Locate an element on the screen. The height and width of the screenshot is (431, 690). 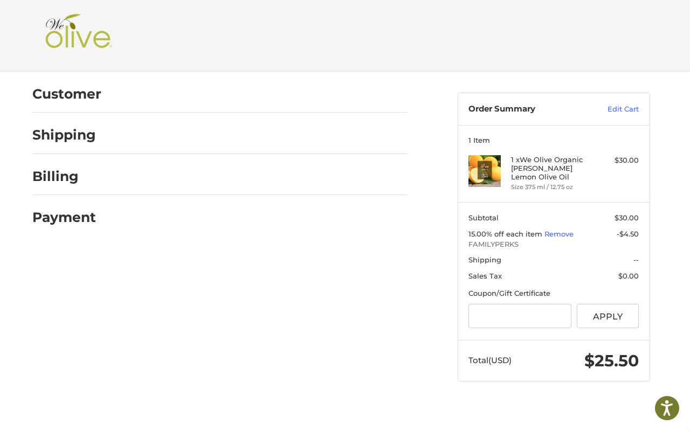
div: $30.00 is located at coordinates (617, 161).